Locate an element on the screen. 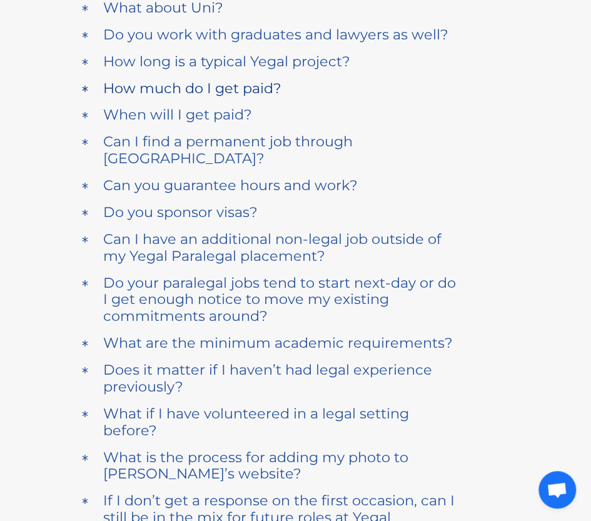 This screenshot has height=521, width=591. a: Can I have an additional non-legal job outside of my Yegal Paralegal placement? is located at coordinates (296, 248).